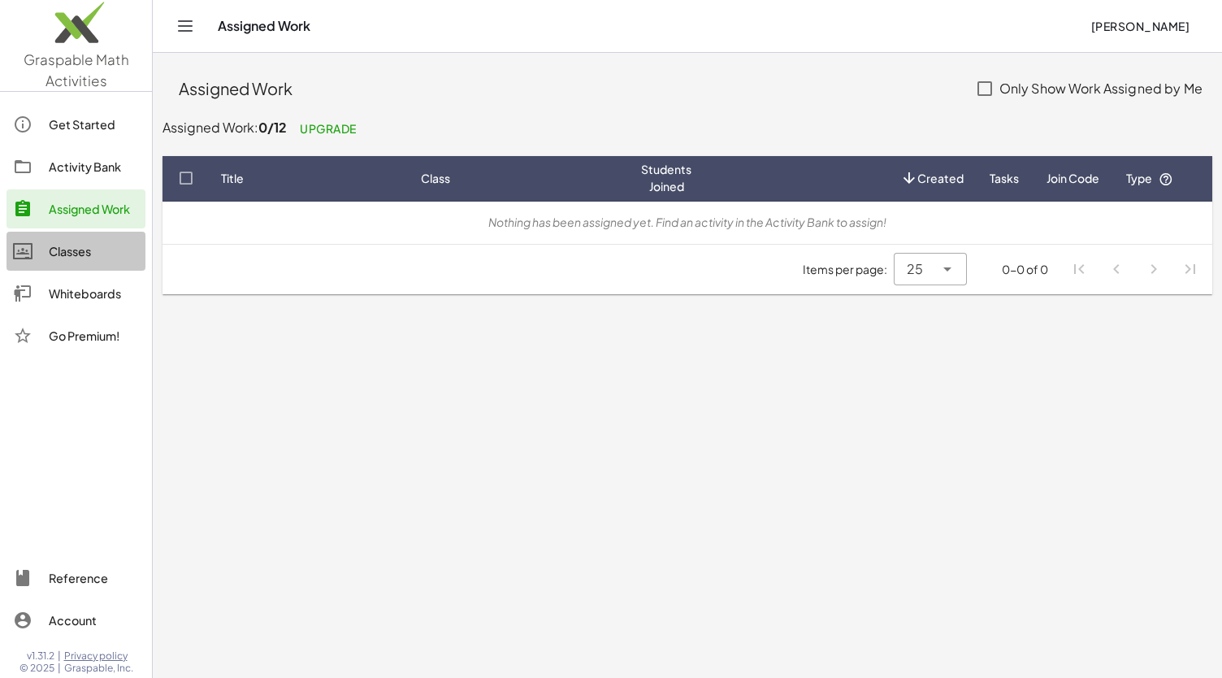 This screenshot has height=678, width=1222. I want to click on a: Reference, so click(76, 578).